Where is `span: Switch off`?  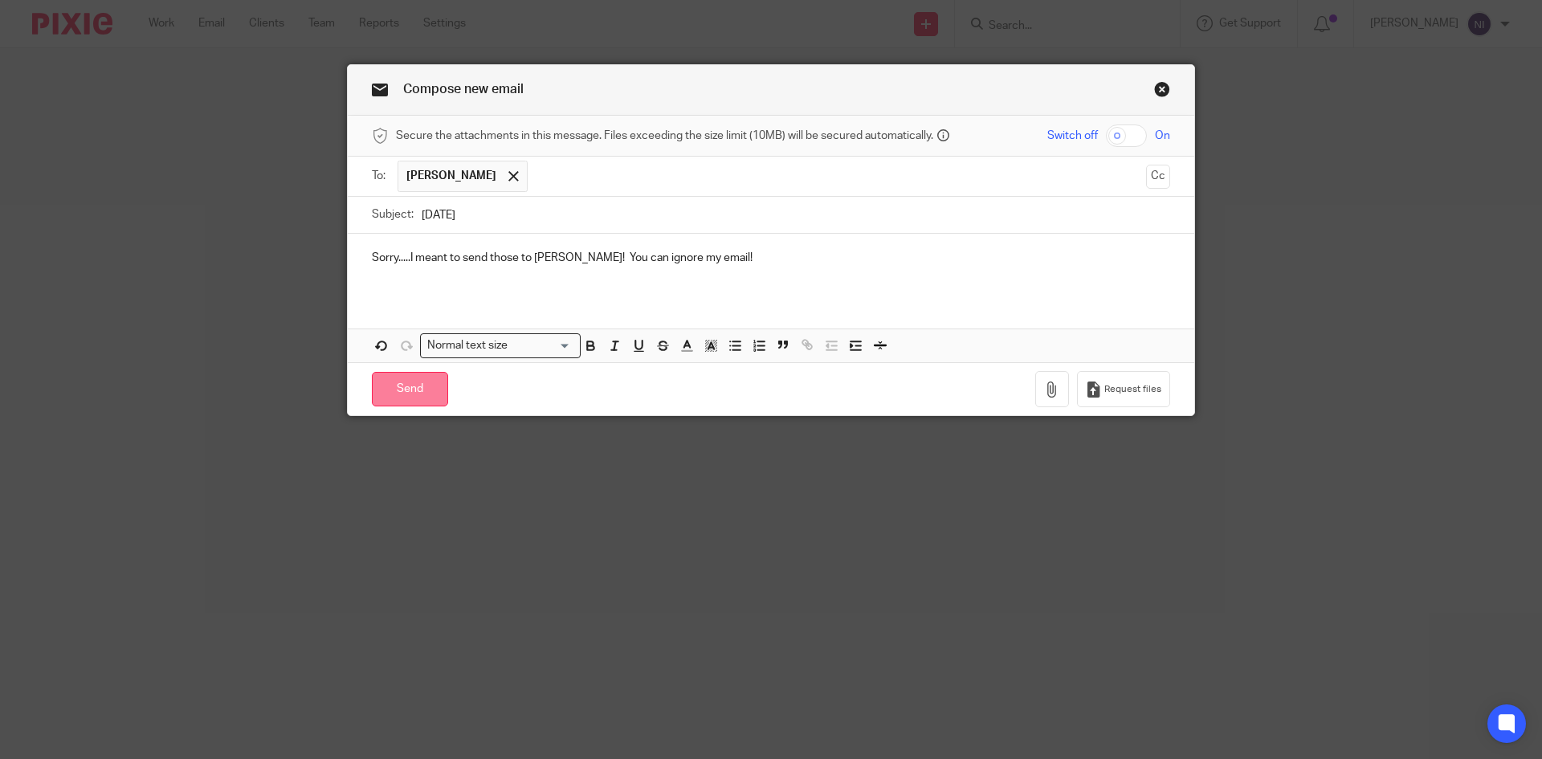
span: Switch off is located at coordinates (1072, 136).